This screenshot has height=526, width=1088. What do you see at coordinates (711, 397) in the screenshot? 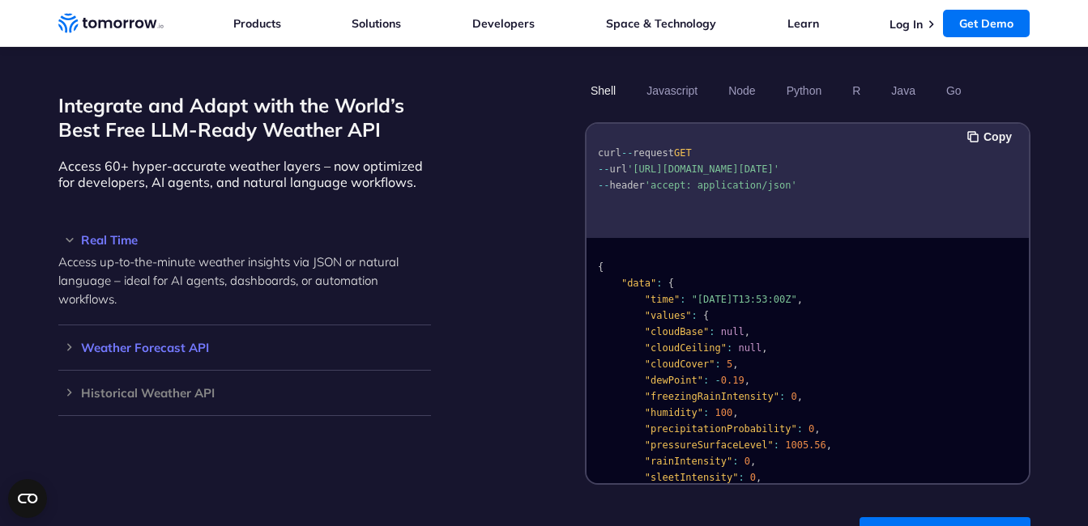
I see `span: "freezingRainIntensity"` at bounding box center [711, 397].